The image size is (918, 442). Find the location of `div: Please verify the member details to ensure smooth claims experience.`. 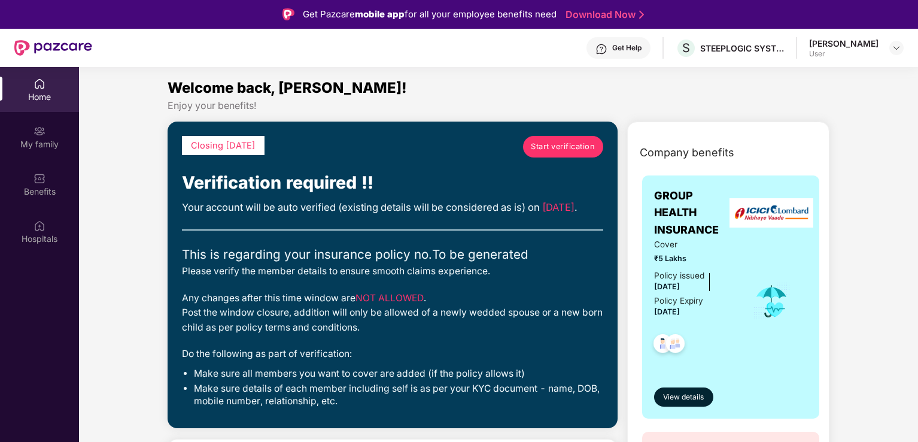

div: Please verify the member details to ensure smooth claims experience. is located at coordinates (393, 271).